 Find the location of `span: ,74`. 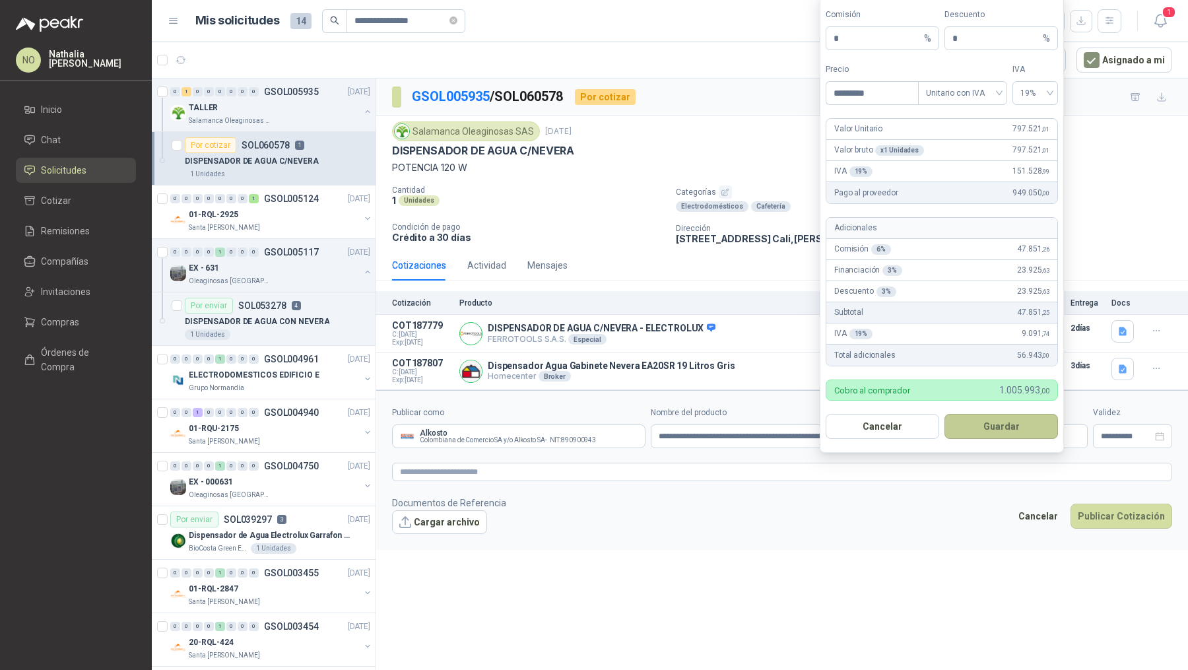

span: ,74 is located at coordinates (1045, 333).